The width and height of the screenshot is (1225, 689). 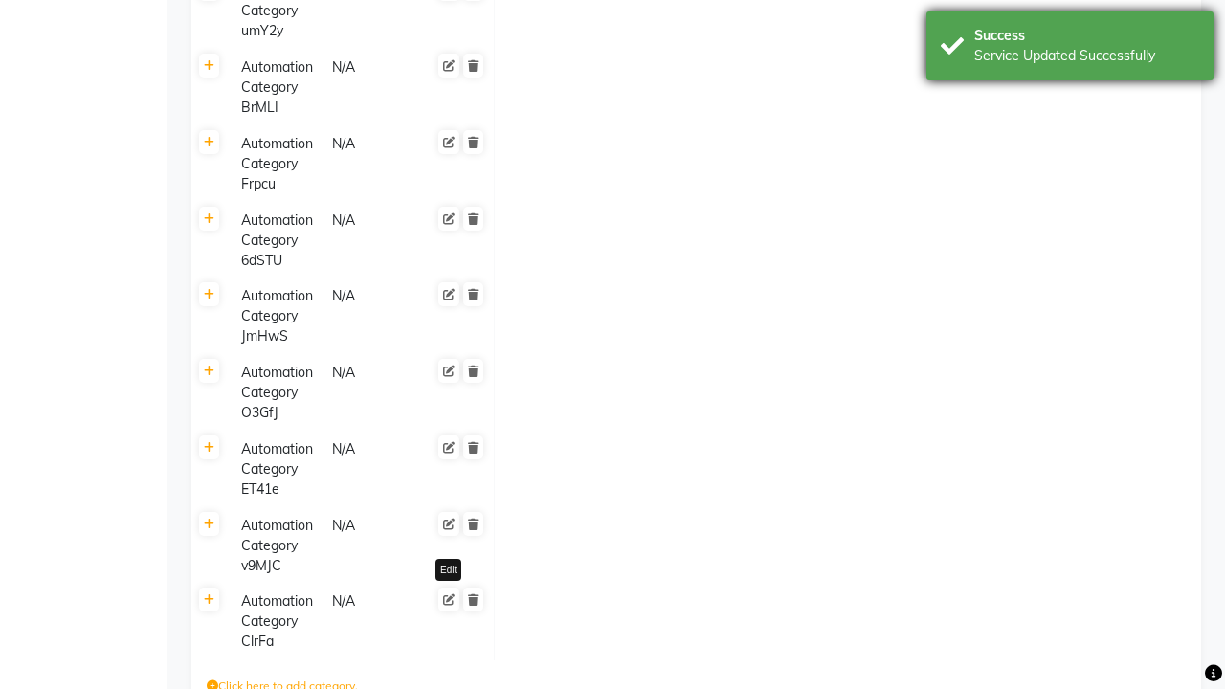 I want to click on div: Automation Category 6dSTU, so click(x=277, y=240).